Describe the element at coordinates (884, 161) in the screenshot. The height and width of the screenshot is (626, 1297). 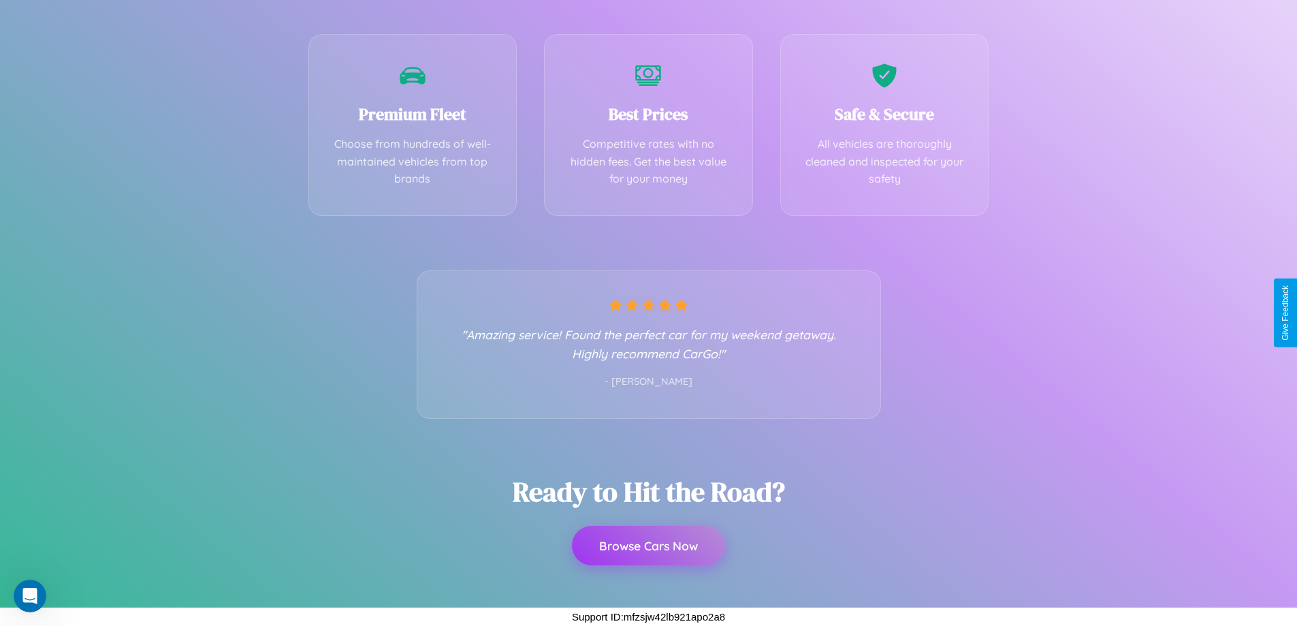
I see `p: All vehicles are thoroughly cleaned and inspected for your safety` at that location.